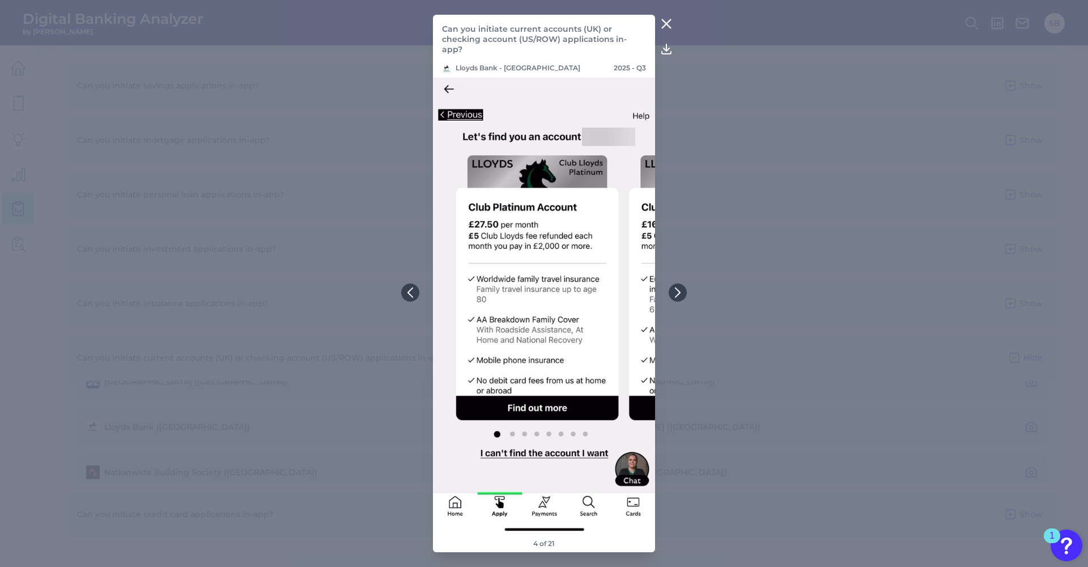 This screenshot has width=1088, height=567. What do you see at coordinates (544, 39) in the screenshot?
I see `p: Can you initiate current accounts (UK) or checking account (US/ROW) applications in-app?` at bounding box center [544, 39].